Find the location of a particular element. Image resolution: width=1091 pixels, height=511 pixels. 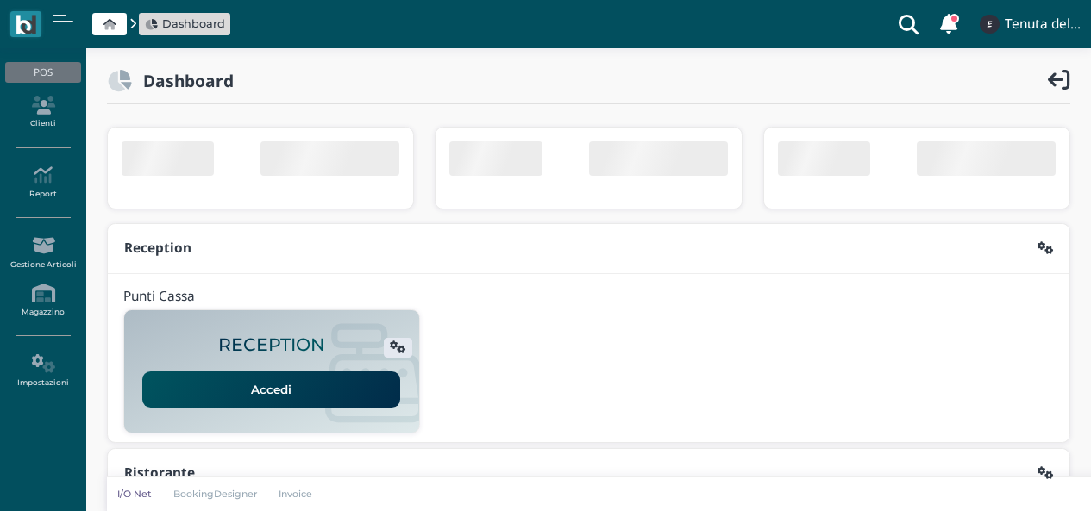

a: Report is located at coordinates (42, 182).